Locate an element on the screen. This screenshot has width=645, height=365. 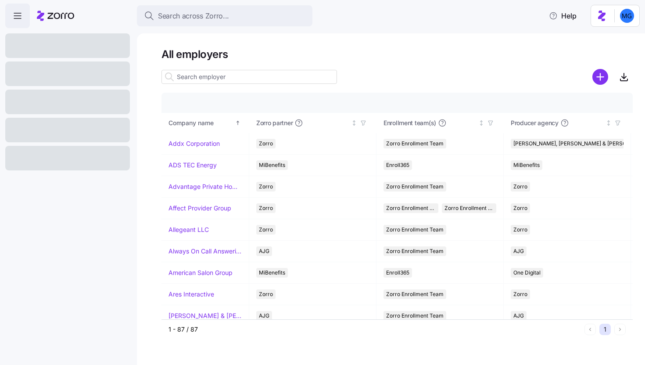
span: Help is located at coordinates (563, 16).